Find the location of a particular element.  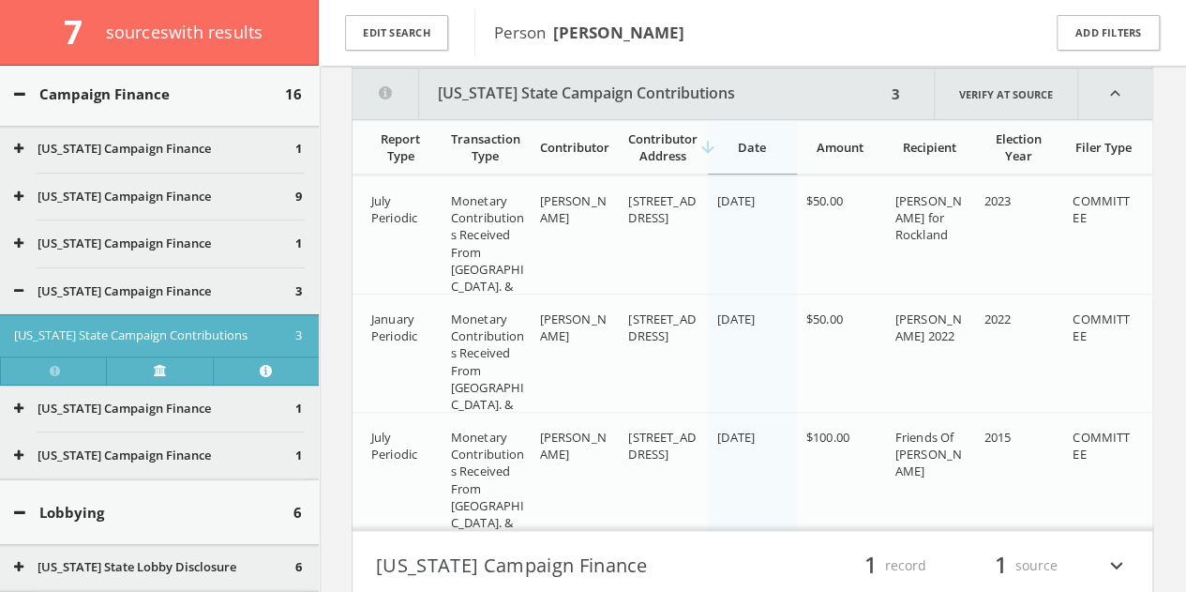

span: January Periodic is located at coordinates (394, 327).